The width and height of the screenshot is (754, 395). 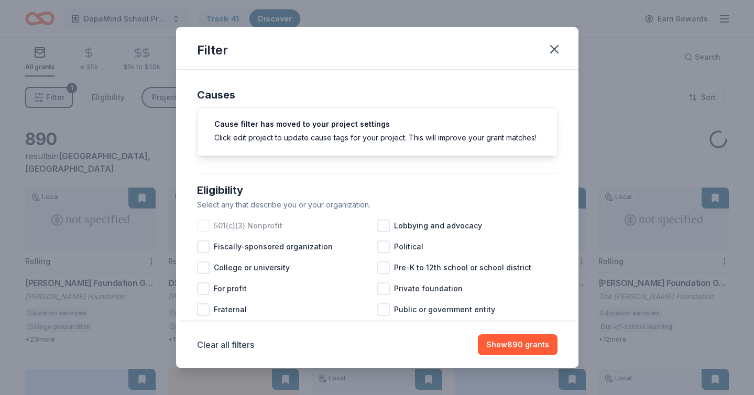 What do you see at coordinates (377, 137) in the screenshot?
I see `div: Click edit project to update cause tags for your project. This will improve your grant matches!` at bounding box center [377, 137].